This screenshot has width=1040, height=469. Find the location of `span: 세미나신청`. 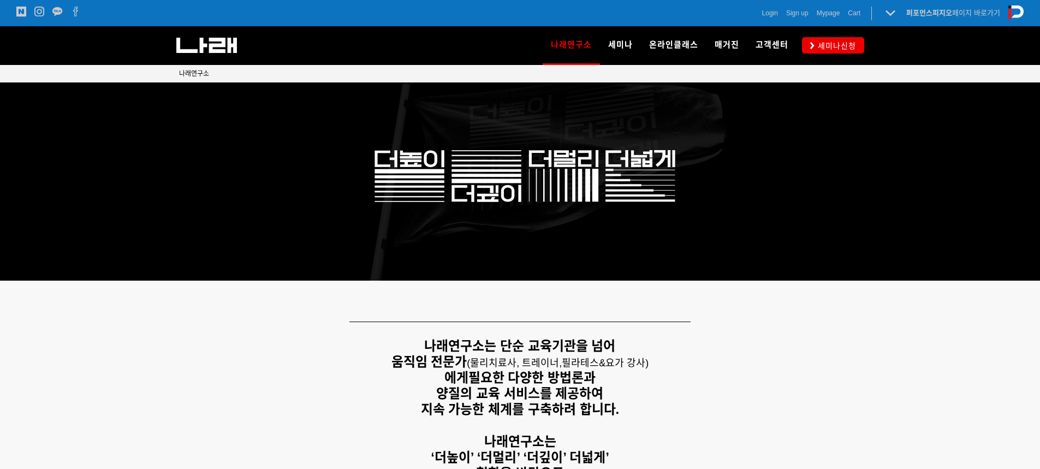

span: 세미나신청 is located at coordinates (835, 46).